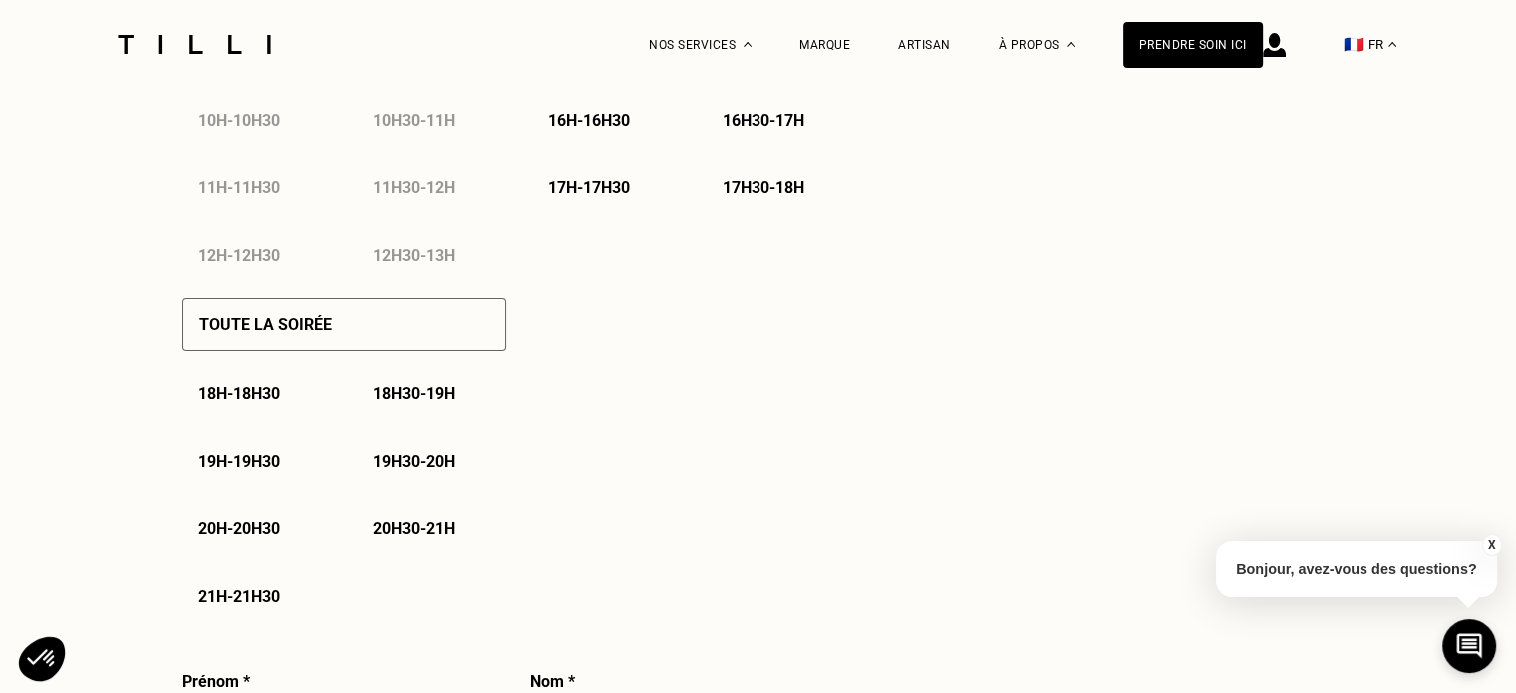  Describe the element at coordinates (1392, 44) in the screenshot. I see `img: menu déroulant` at that location.